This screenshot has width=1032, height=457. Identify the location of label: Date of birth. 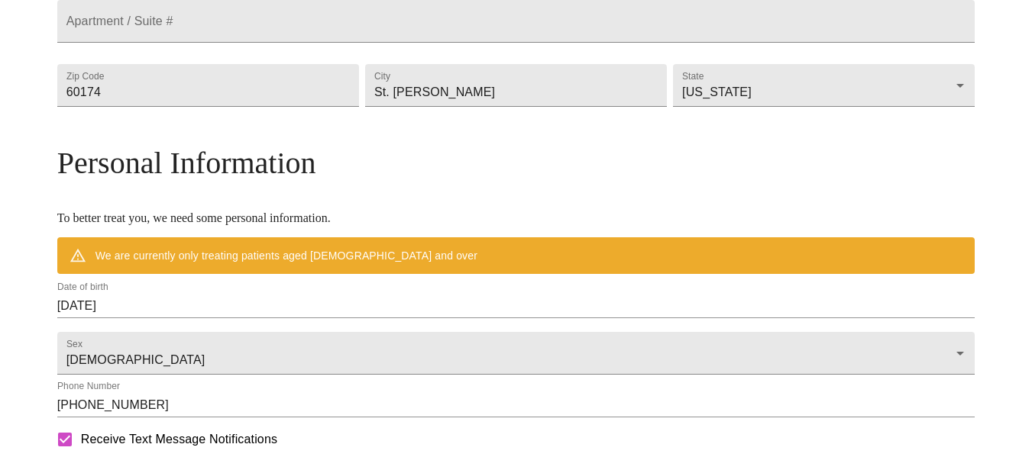
(82, 288).